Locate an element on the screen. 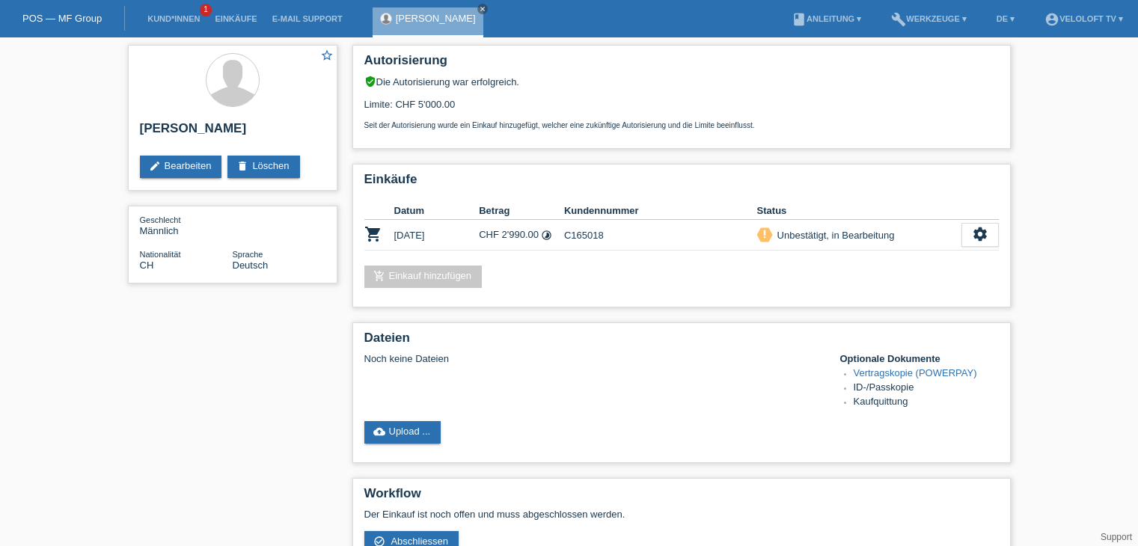 The image size is (1138, 546). i: delete is located at coordinates (242, 166).